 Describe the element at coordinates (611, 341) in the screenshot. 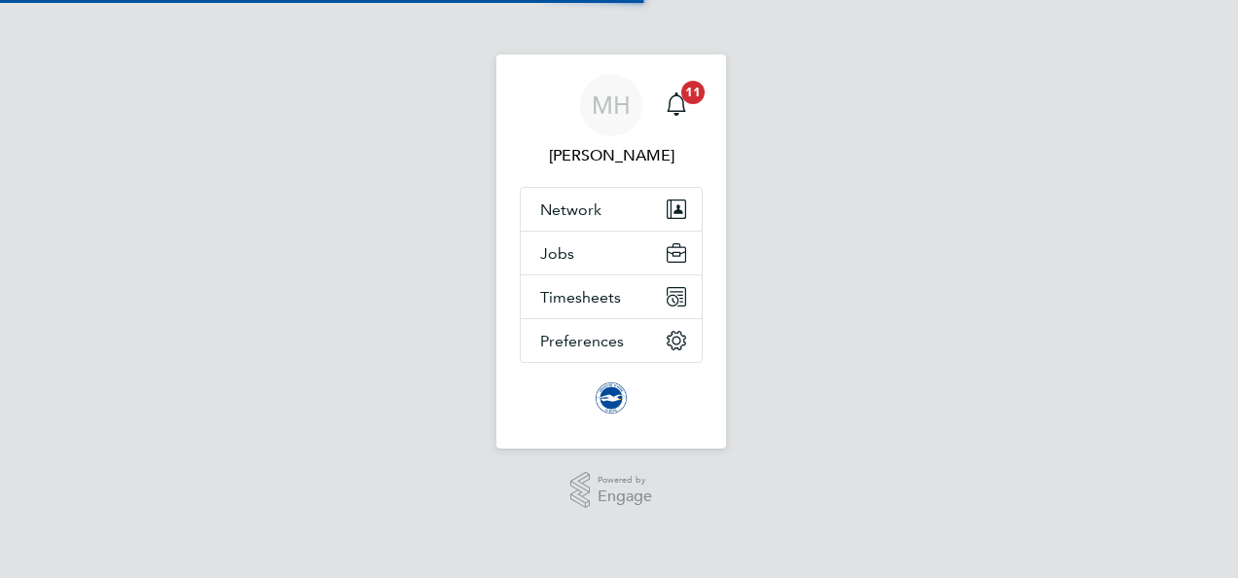

I see `button: Preferences` at that location.